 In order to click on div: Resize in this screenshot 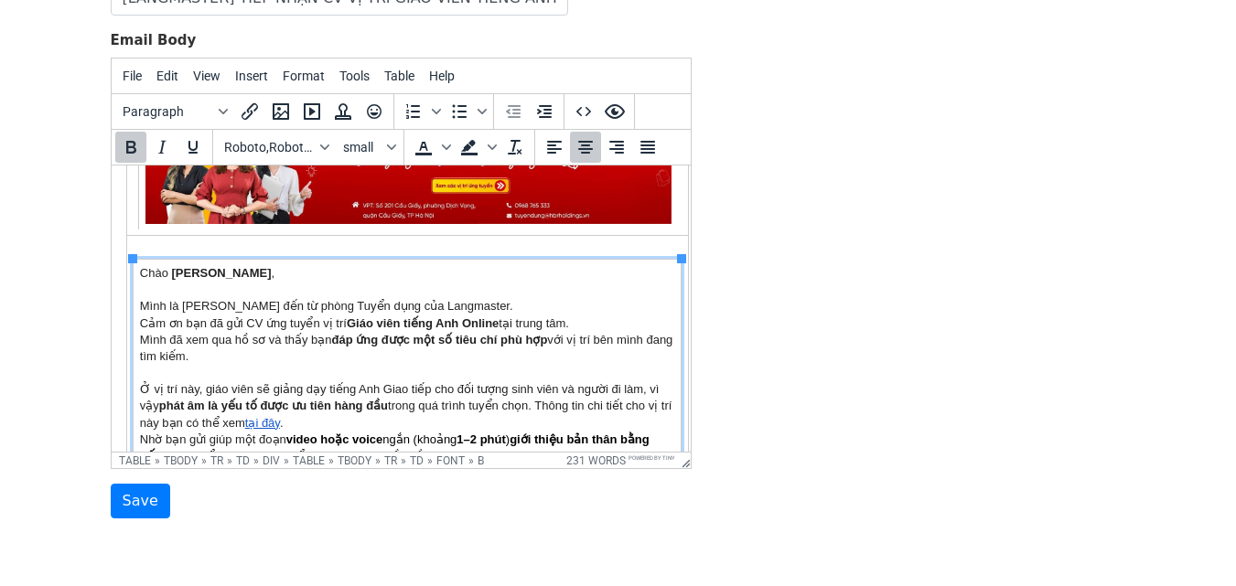, I will do `click(683, 460)`.